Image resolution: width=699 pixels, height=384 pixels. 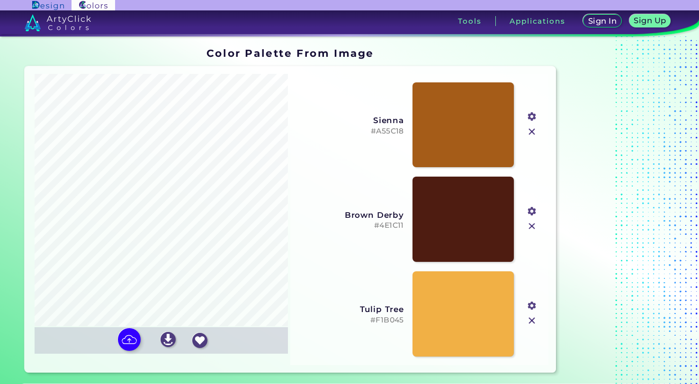 I want to click on h1: Color Palette From Image, so click(x=290, y=53).